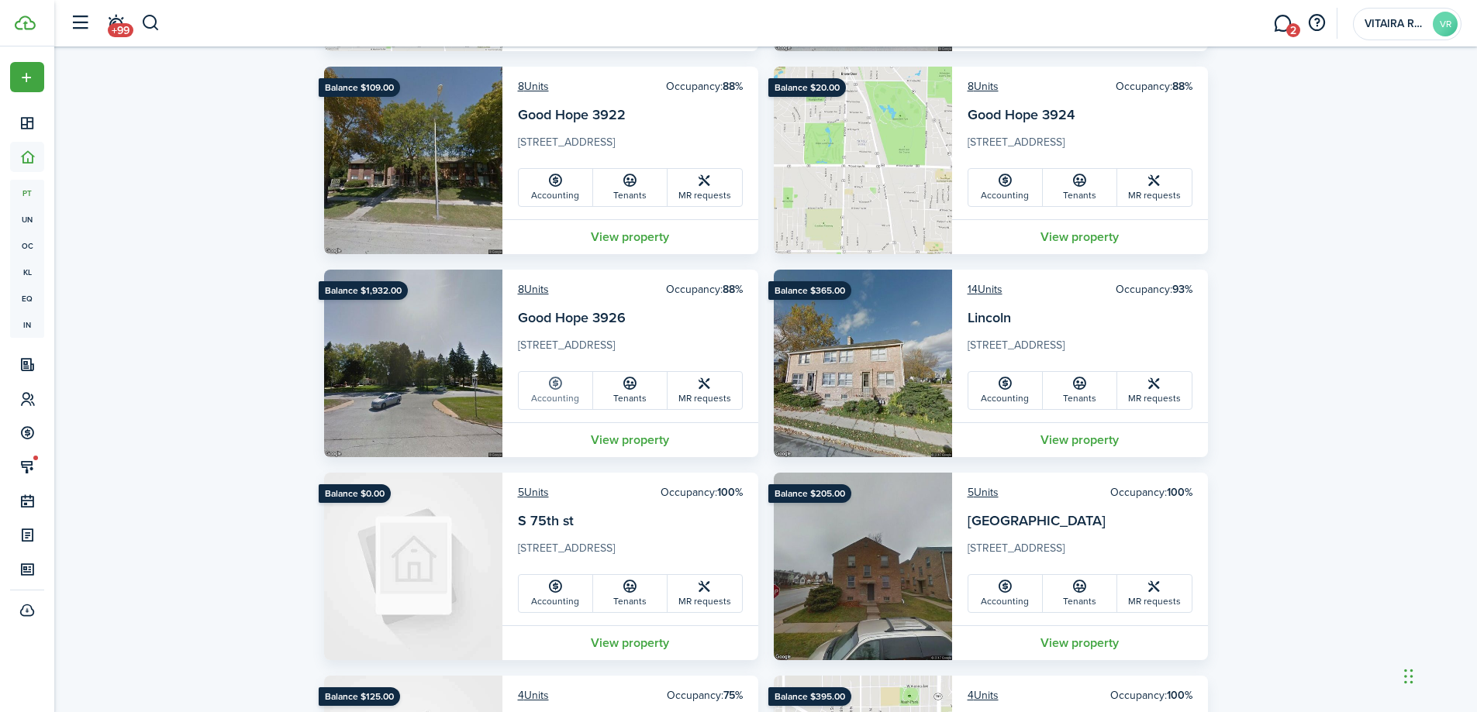  Describe the element at coordinates (1021, 115) in the screenshot. I see `a: Good Hope 3924` at that location.